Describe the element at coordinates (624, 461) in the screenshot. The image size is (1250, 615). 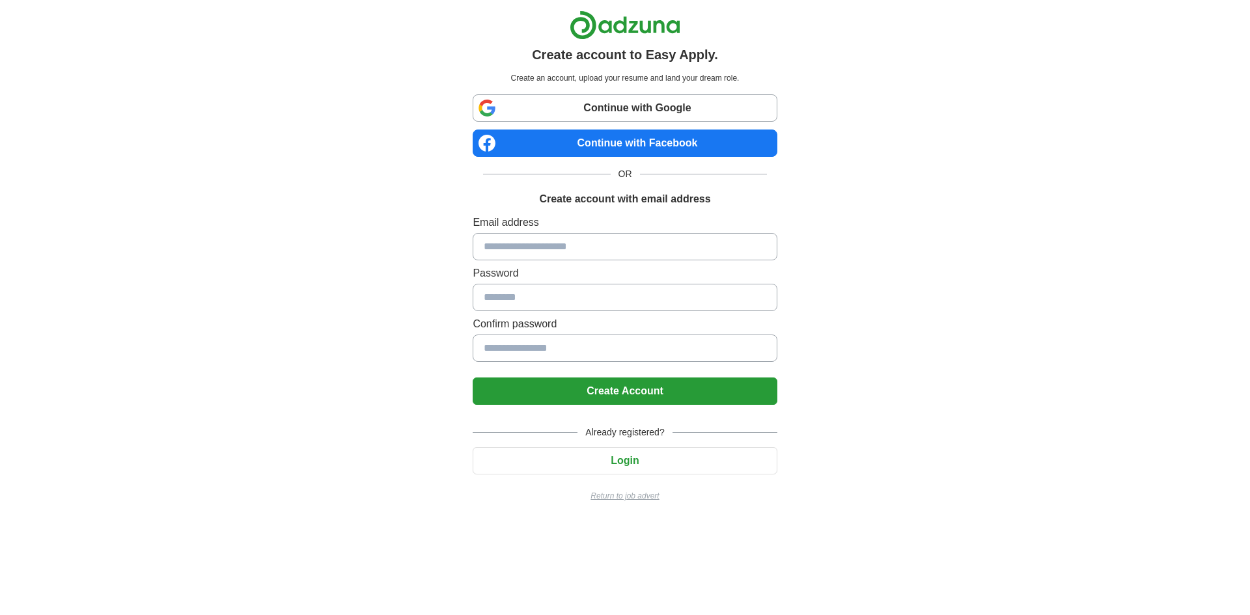
I see `button: Login` at that location.